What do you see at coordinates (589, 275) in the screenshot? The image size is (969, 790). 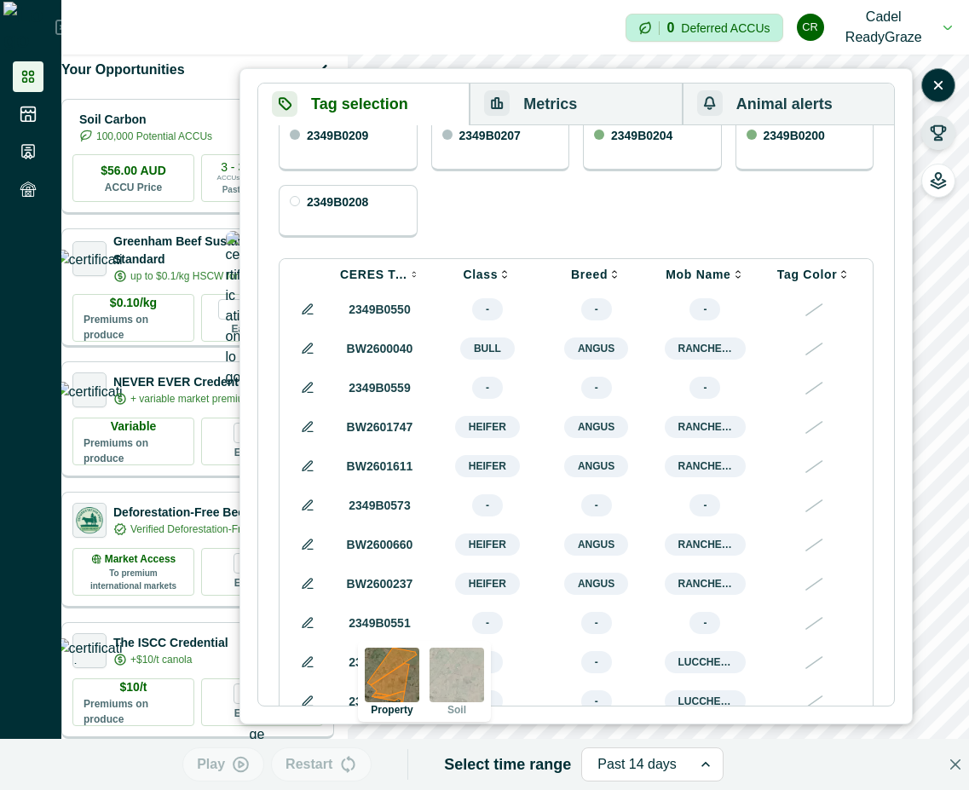 I see `p: Breed` at bounding box center [589, 275].